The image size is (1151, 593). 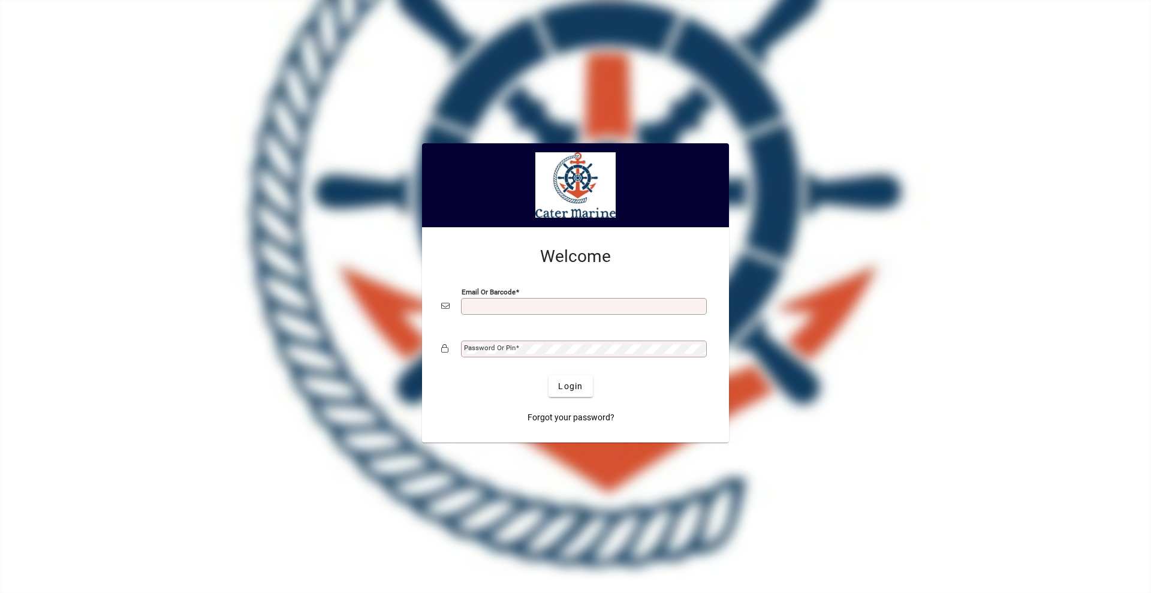 I want to click on a: Forgot your password?, so click(x=571, y=417).